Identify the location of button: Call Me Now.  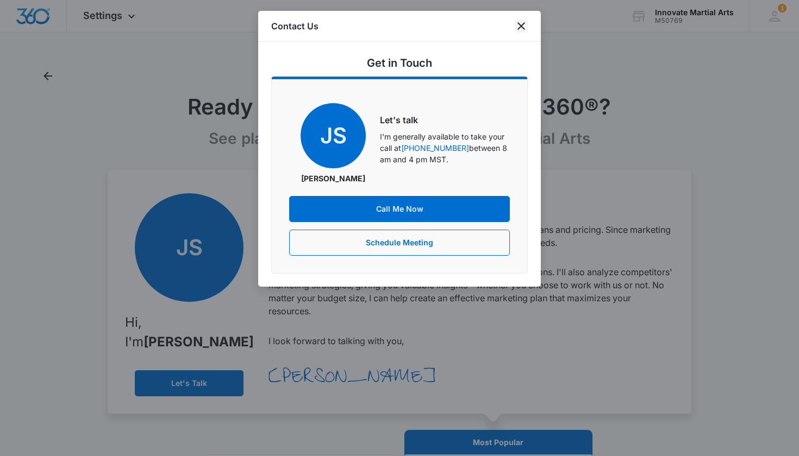
(399, 209).